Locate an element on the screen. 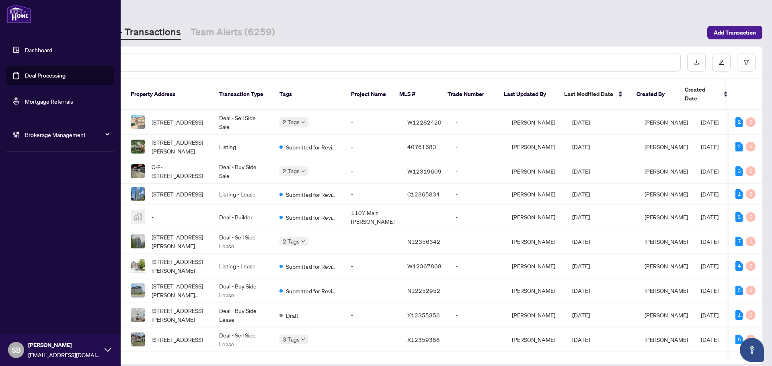 The width and height of the screenshot is (772, 366). td: Deal - Builder is located at coordinates (243, 217).